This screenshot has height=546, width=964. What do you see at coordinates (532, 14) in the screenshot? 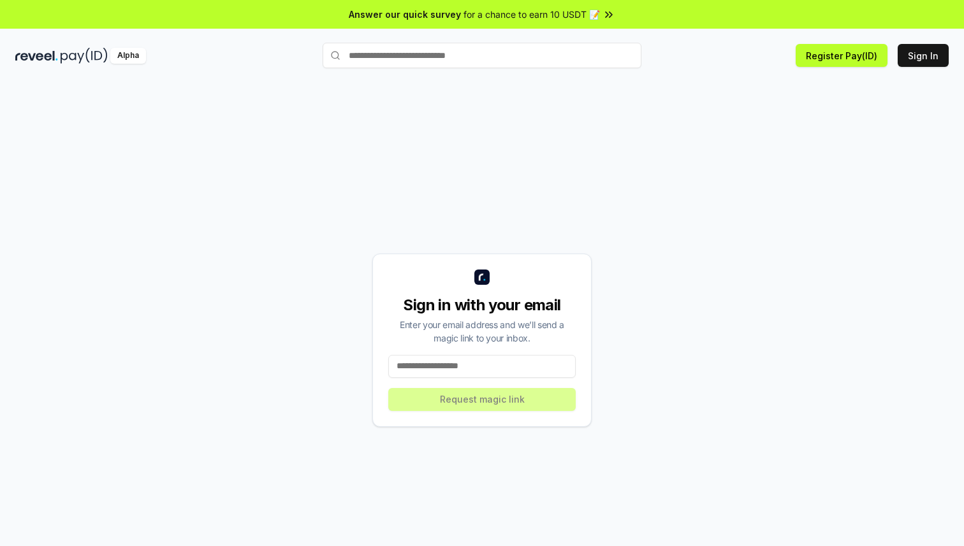
I see `span: for a chance to earn 10 USDT 📝` at bounding box center [532, 14].